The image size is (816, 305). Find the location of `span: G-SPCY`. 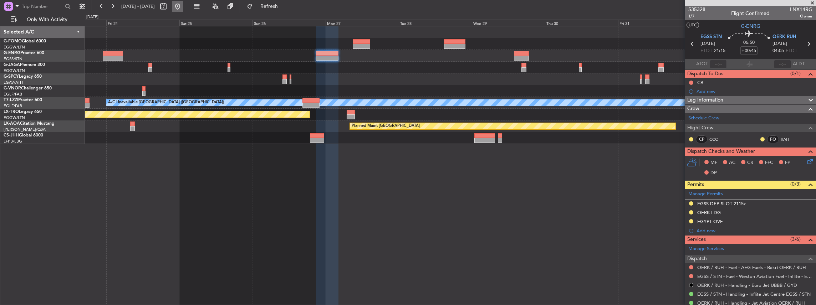

span: G-SPCY is located at coordinates (11, 77).